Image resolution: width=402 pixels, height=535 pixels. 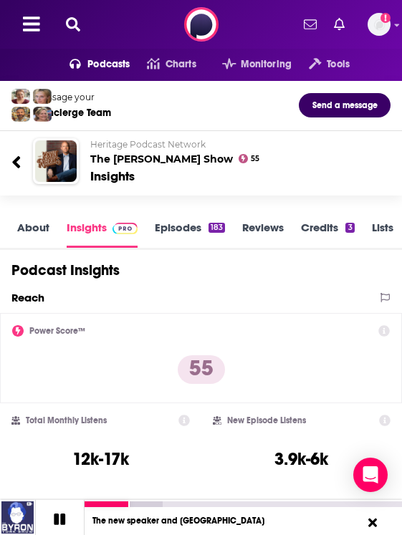 What do you see at coordinates (28, 297) in the screenshot?
I see `h2: Reach` at bounding box center [28, 297].